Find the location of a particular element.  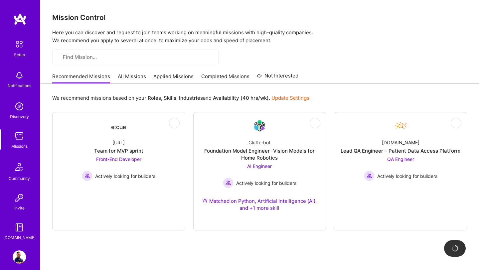

img: bell is located at coordinates (19, 76).